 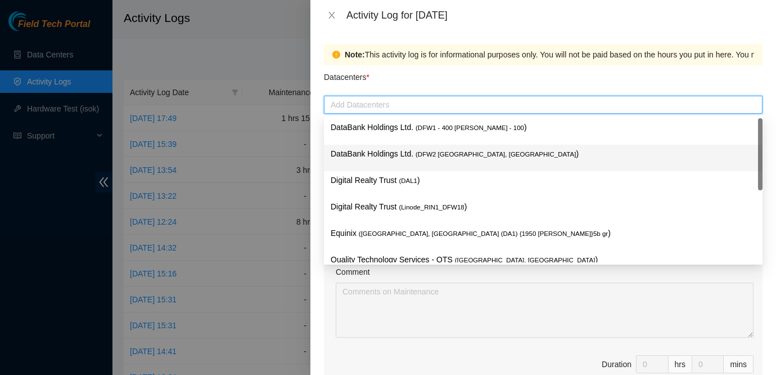 I want to click on span: exclamation-circle, so click(x=336, y=55).